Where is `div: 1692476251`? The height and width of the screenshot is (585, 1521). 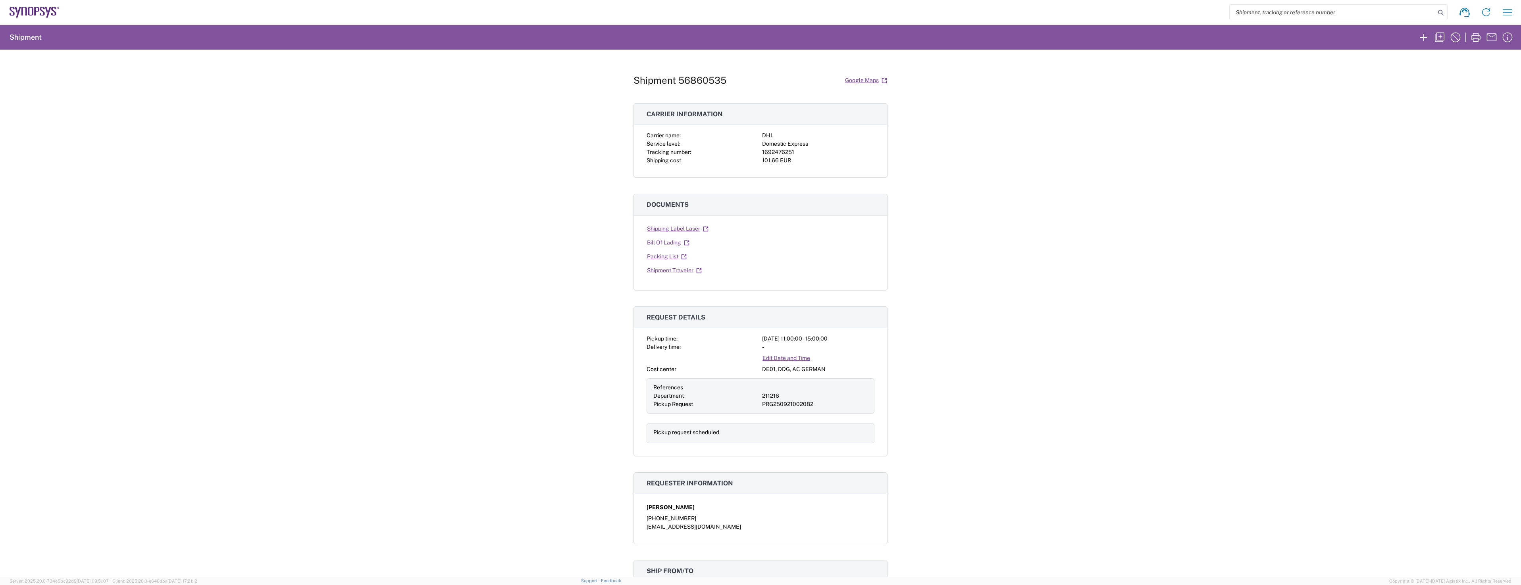 div: 1692476251 is located at coordinates (818, 152).